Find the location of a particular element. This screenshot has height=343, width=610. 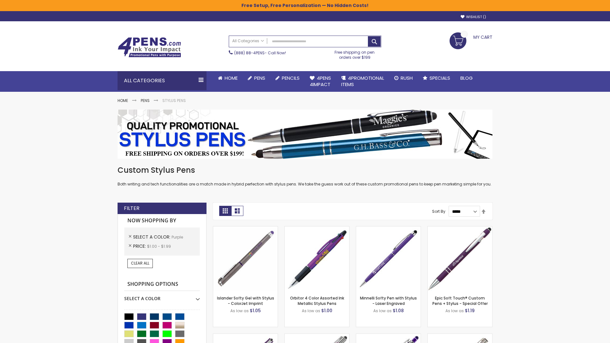

a: 4PROMOTIONALITEMS is located at coordinates (363, 81).